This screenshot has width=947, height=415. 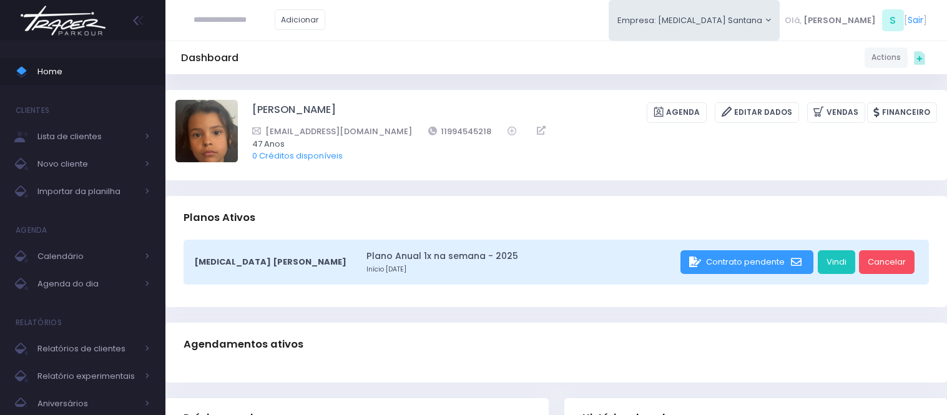 I want to click on img: Laís clemente amaral colozio, so click(x=207, y=131).